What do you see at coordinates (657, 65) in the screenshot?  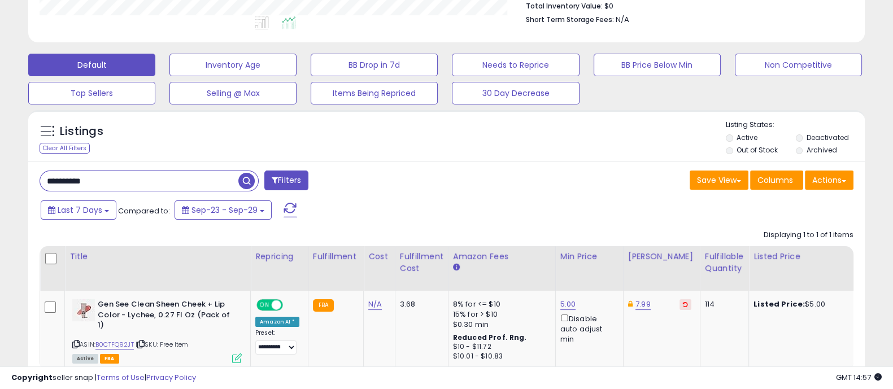 I see `button: BB Price Below Min` at bounding box center [657, 65].